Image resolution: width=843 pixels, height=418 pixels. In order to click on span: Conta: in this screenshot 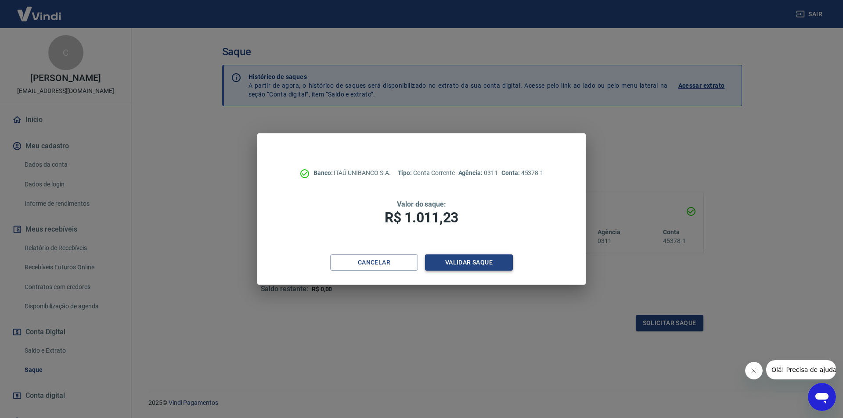, I will do `click(511, 173)`.